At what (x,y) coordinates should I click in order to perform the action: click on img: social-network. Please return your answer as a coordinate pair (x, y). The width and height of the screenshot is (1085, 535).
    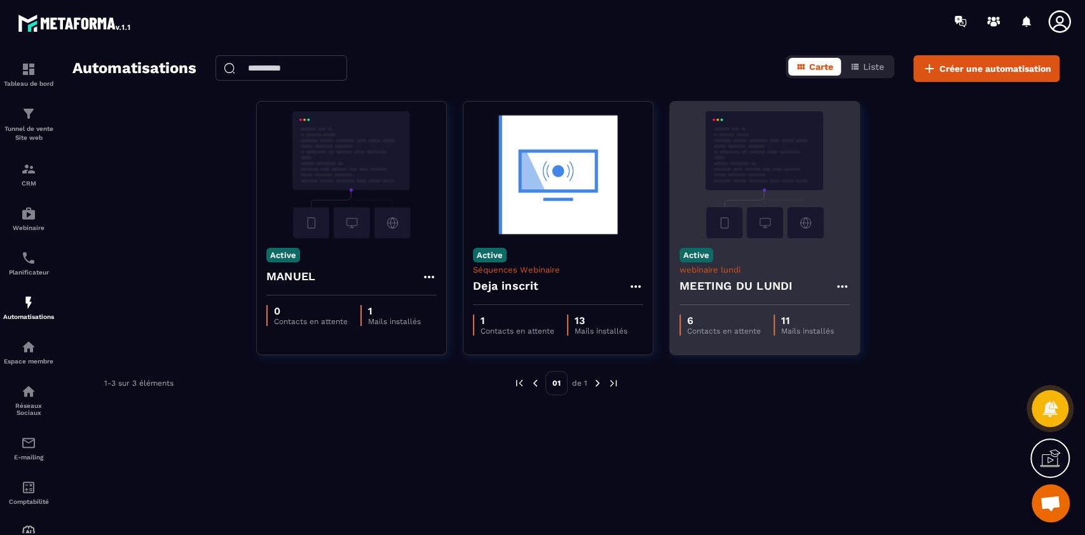
    Looking at the image, I should click on (29, 392).